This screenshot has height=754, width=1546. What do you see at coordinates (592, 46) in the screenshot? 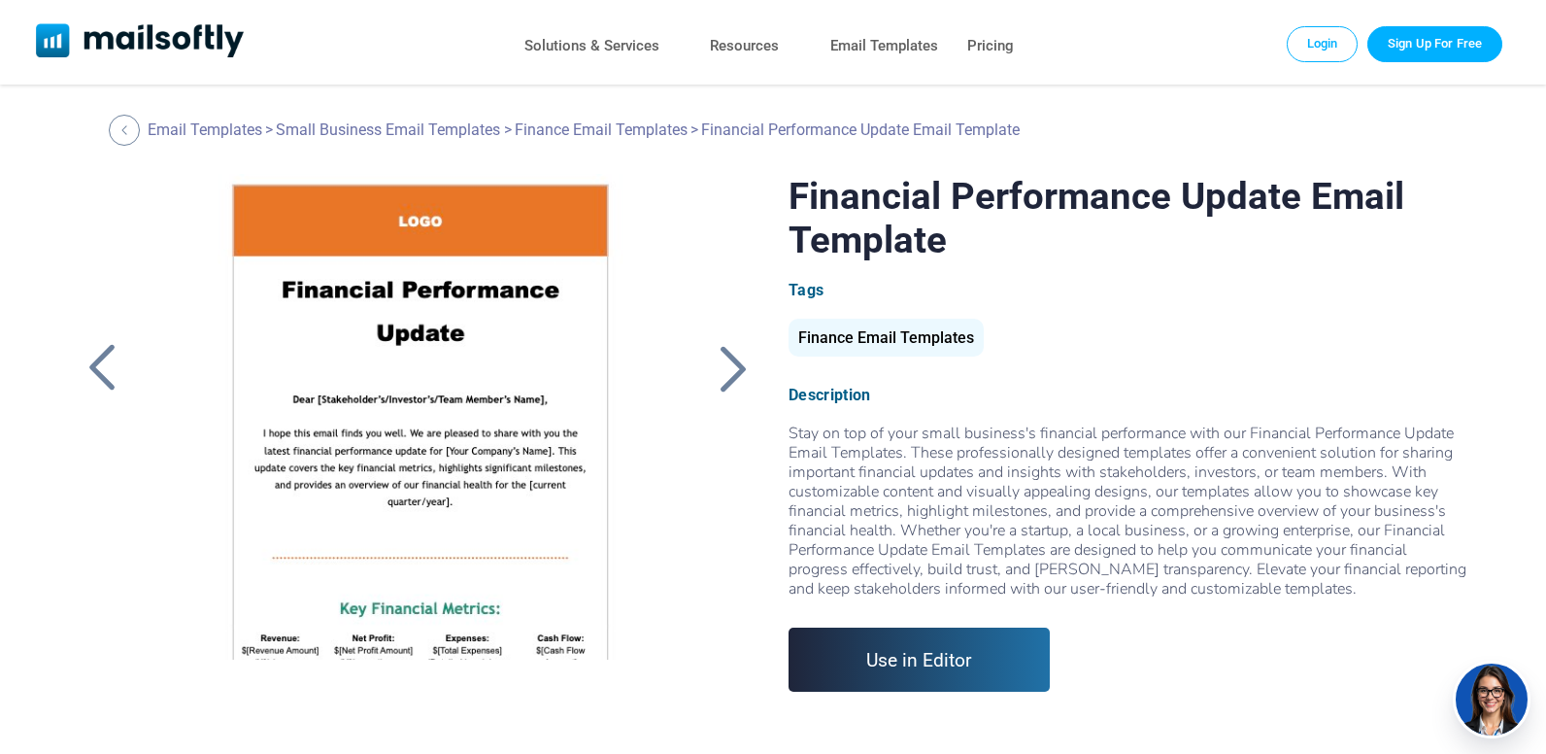
I see `a: Solutions & Services` at bounding box center [592, 46].